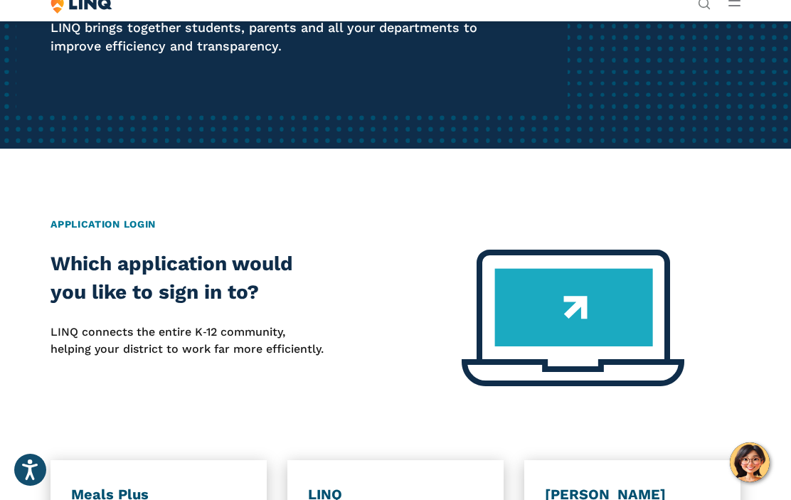 The image size is (791, 500). What do you see at coordinates (395, 224) in the screenshot?
I see `h2: Application Login` at bounding box center [395, 224].